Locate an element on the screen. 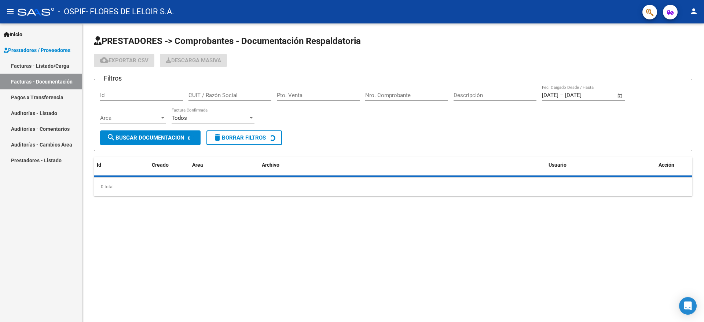  span: Inicio is located at coordinates (13, 34).